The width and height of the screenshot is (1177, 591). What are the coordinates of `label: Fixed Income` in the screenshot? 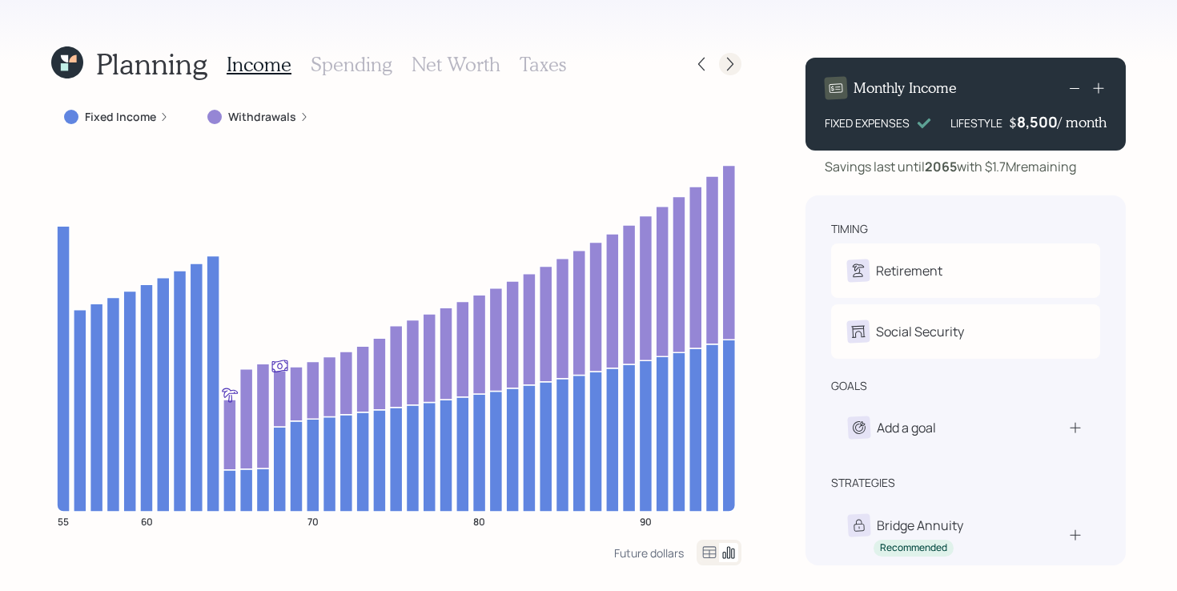 It's located at (120, 117).